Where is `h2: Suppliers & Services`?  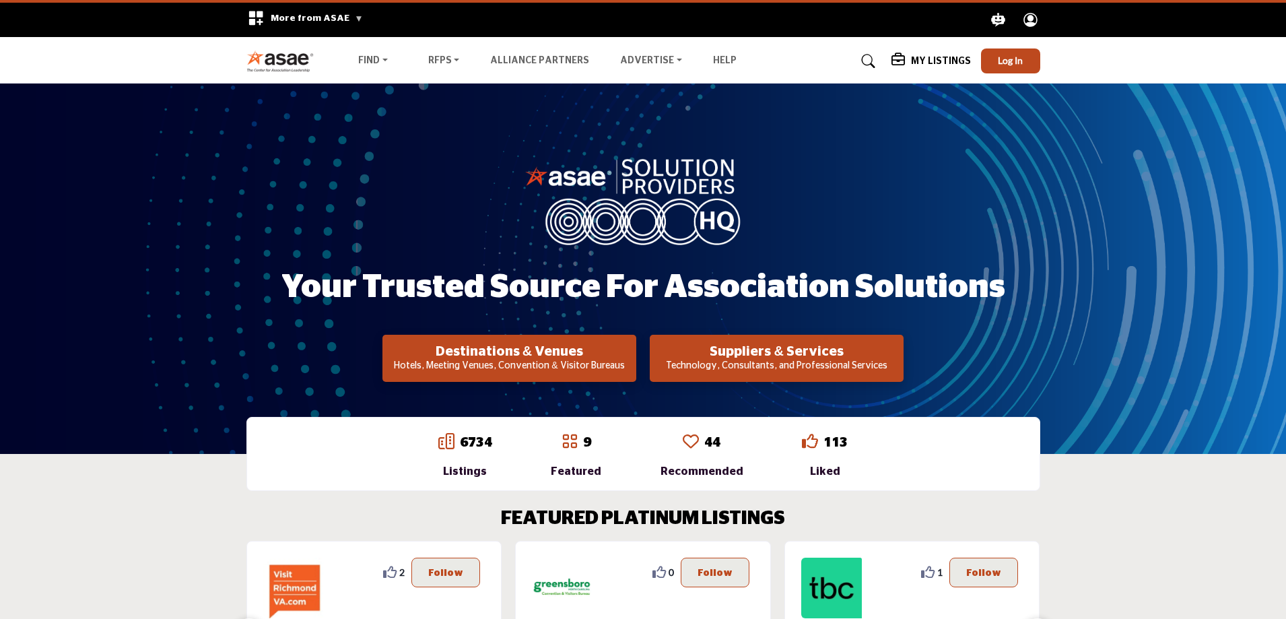 h2: Suppliers & Services is located at coordinates (776, 351).